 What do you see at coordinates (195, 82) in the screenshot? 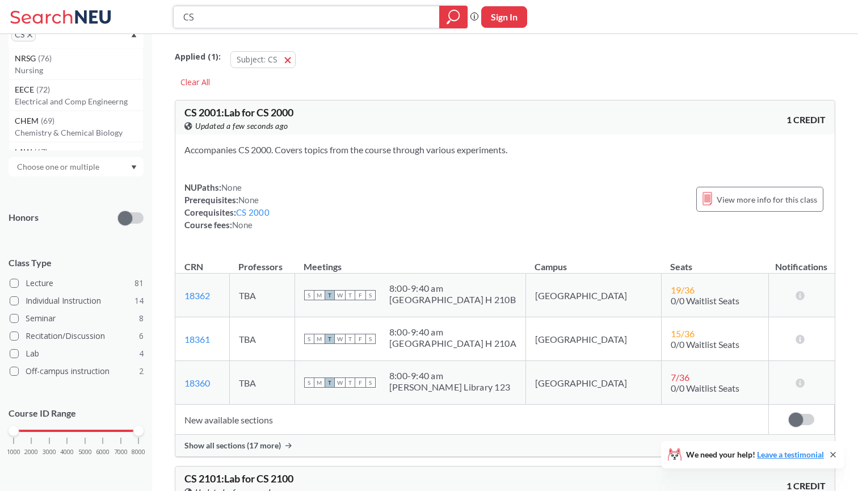
I see `div: Clear All` at bounding box center [195, 82].